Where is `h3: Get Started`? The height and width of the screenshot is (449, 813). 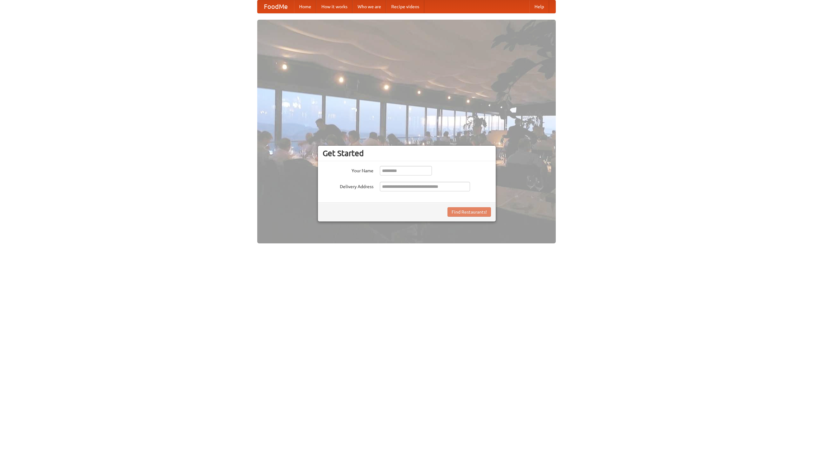 h3: Get Started is located at coordinates (407, 153).